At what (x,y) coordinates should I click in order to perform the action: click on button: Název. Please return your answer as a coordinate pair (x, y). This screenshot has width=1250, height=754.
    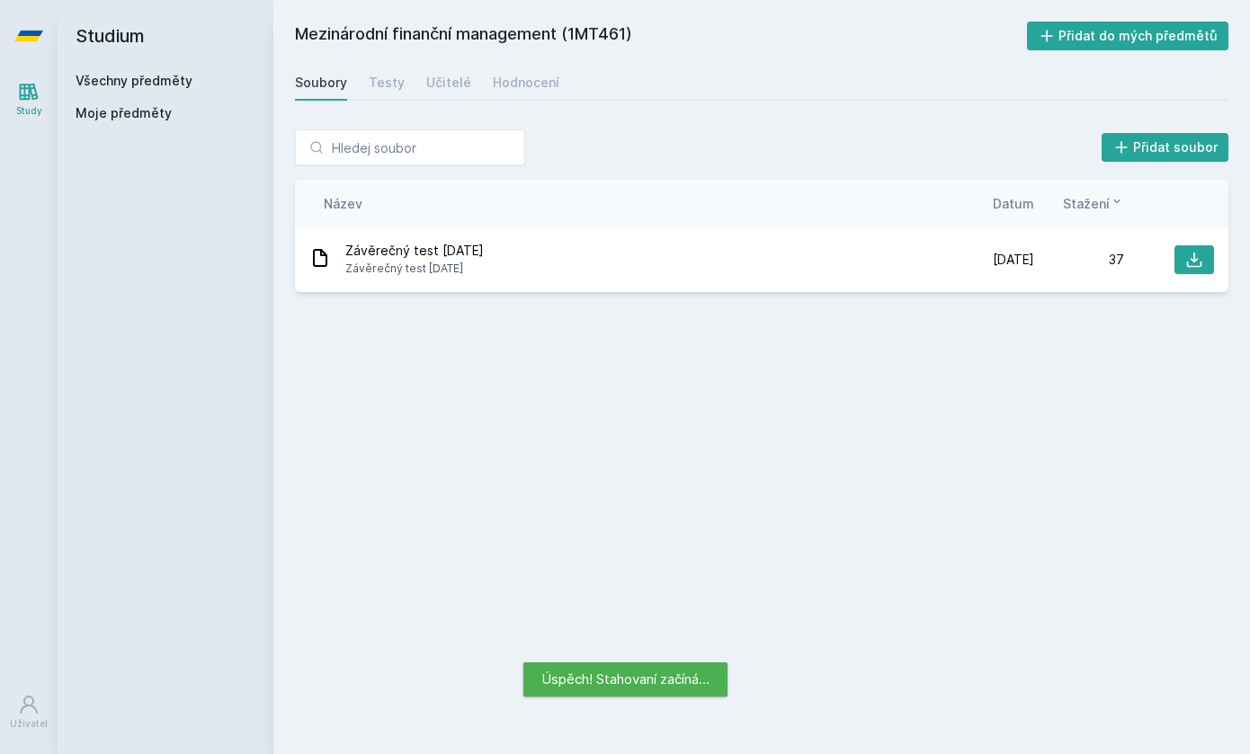
    Looking at the image, I should click on (343, 203).